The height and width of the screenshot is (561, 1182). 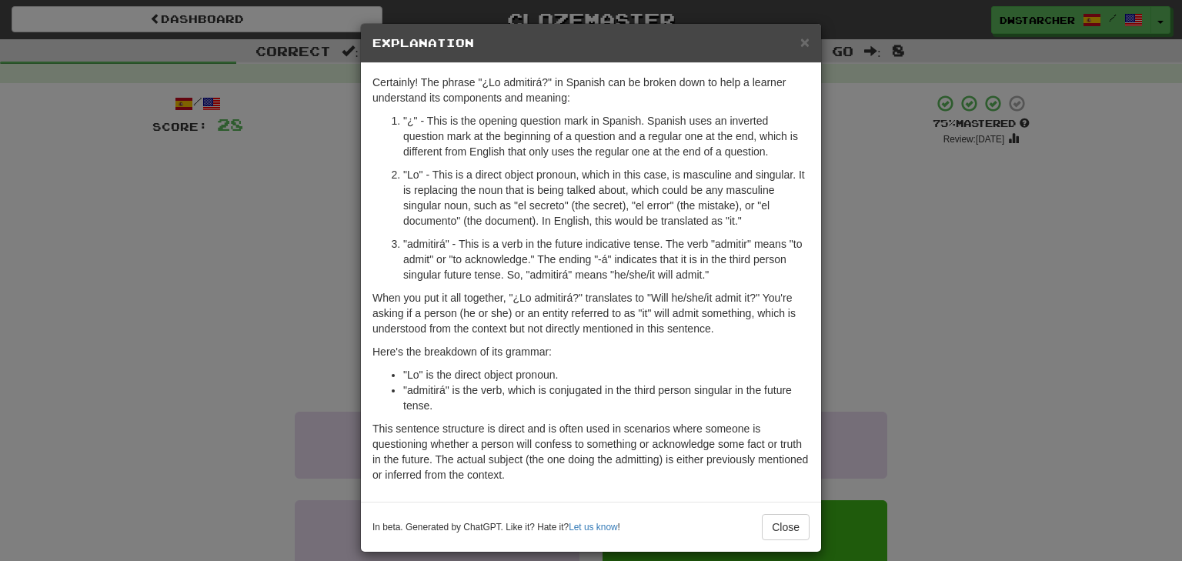 I want to click on small: In beta. Generated by ChatGPT. Like it? Hate it? !, so click(x=497, y=527).